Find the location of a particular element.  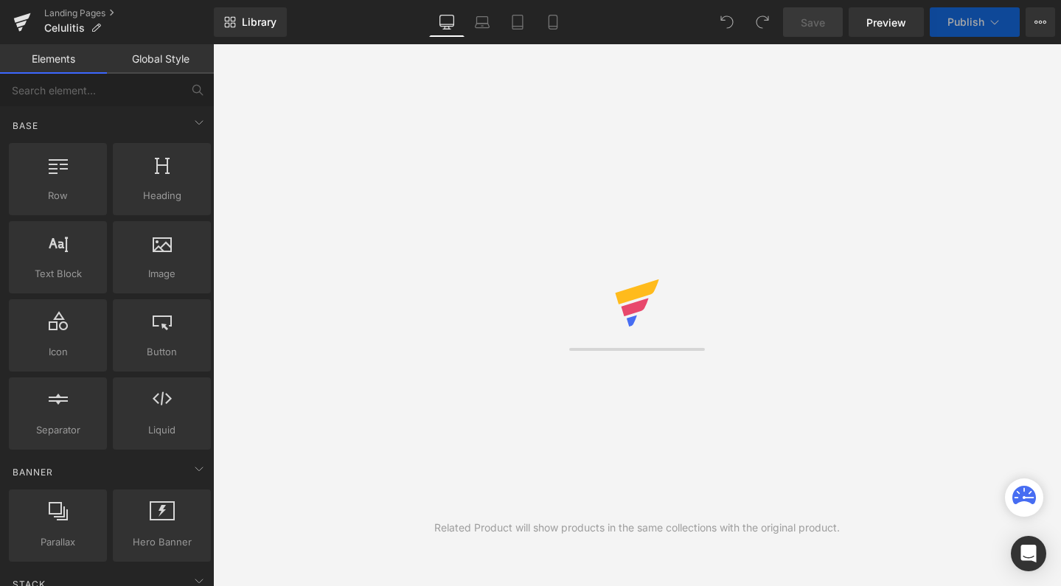

span: Separator is located at coordinates (58, 430).